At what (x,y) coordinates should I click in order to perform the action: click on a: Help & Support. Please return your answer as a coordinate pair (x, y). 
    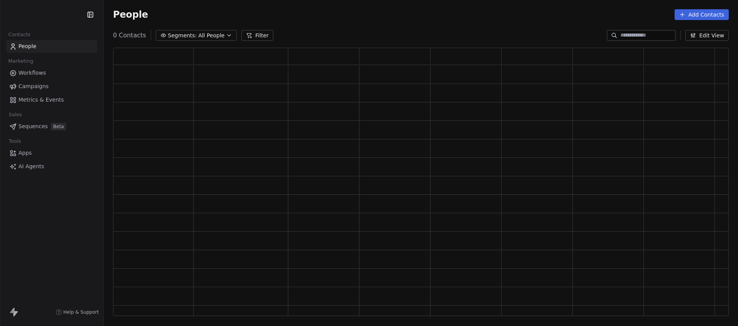
    Looking at the image, I should click on (77, 312).